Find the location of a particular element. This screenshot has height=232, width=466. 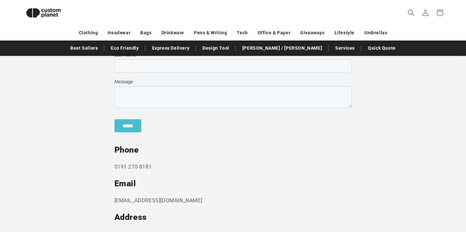

a: Tech is located at coordinates (242, 33).